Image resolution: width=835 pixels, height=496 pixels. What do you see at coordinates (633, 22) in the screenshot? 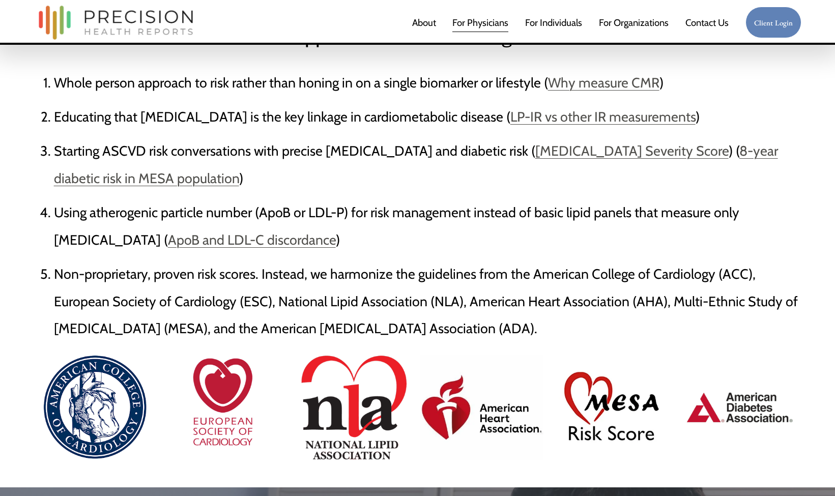
I see `span: For Organizations` at bounding box center [633, 22].